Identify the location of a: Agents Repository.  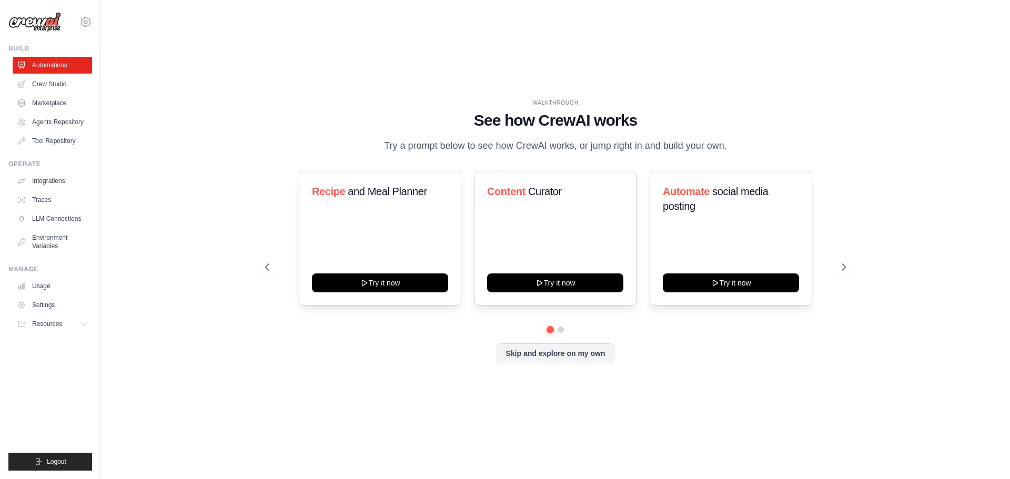
(52, 122).